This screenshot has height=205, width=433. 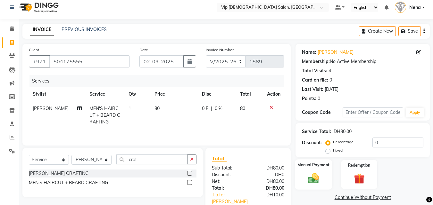 I want to click on img: _cash.svg, so click(x=313, y=178).